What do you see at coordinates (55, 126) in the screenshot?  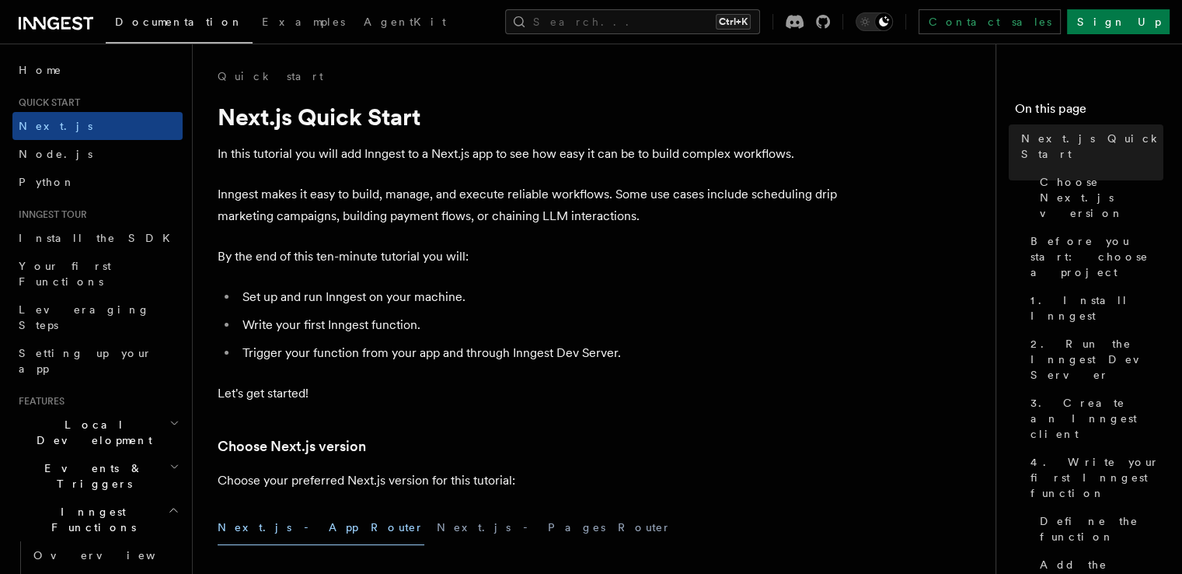 I see `span: Next.js` at bounding box center [55, 126].